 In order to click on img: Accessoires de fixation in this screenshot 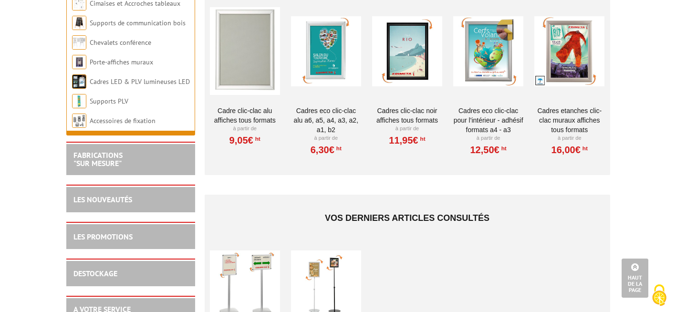, I will do `click(79, 121)`.